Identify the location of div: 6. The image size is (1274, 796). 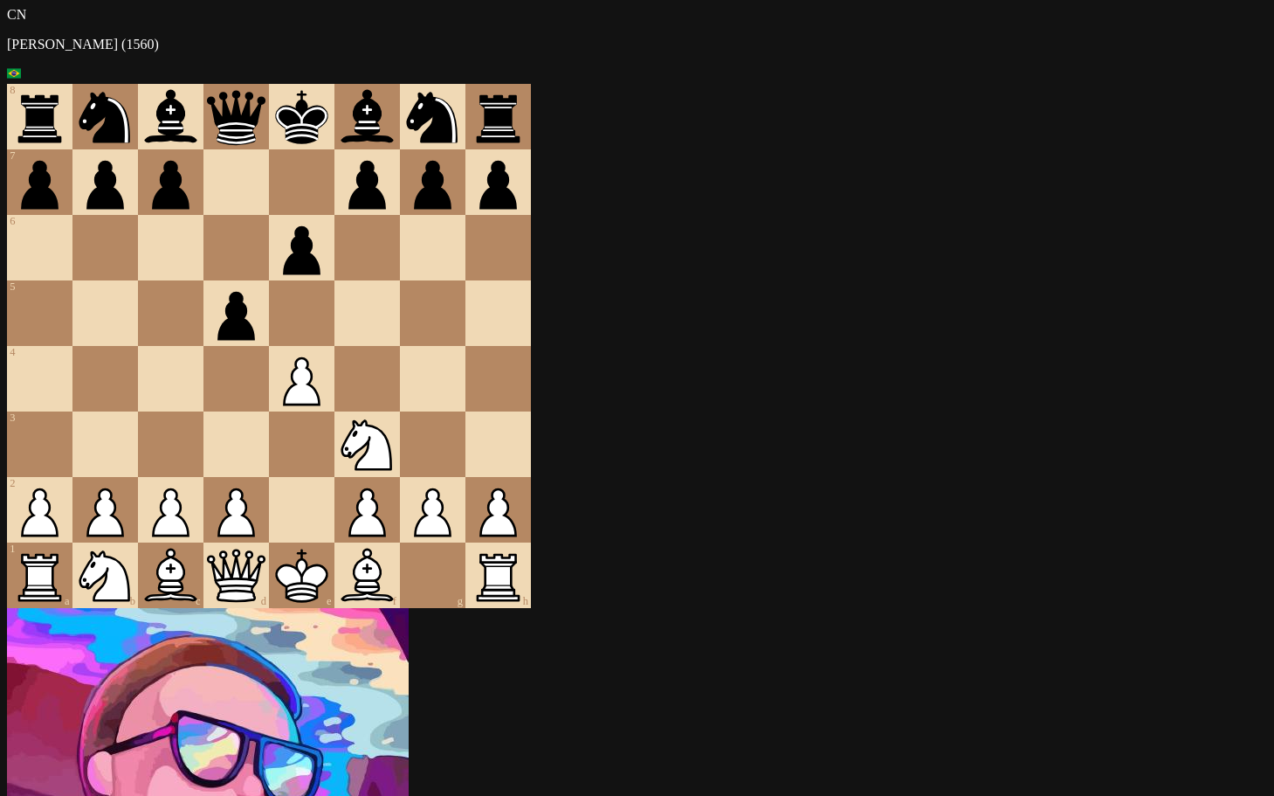
(39, 221).